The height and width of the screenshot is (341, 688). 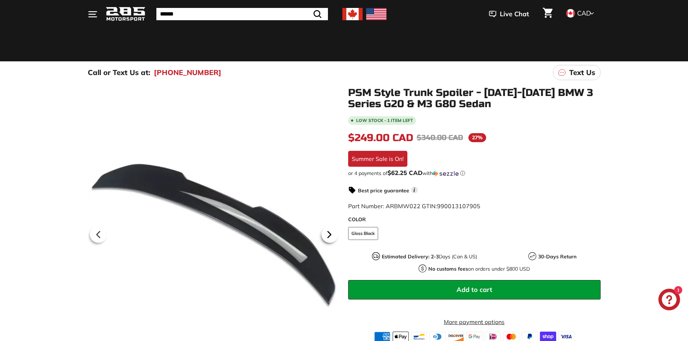 What do you see at coordinates (414, 190) in the screenshot?
I see `span: i` at bounding box center [414, 190].